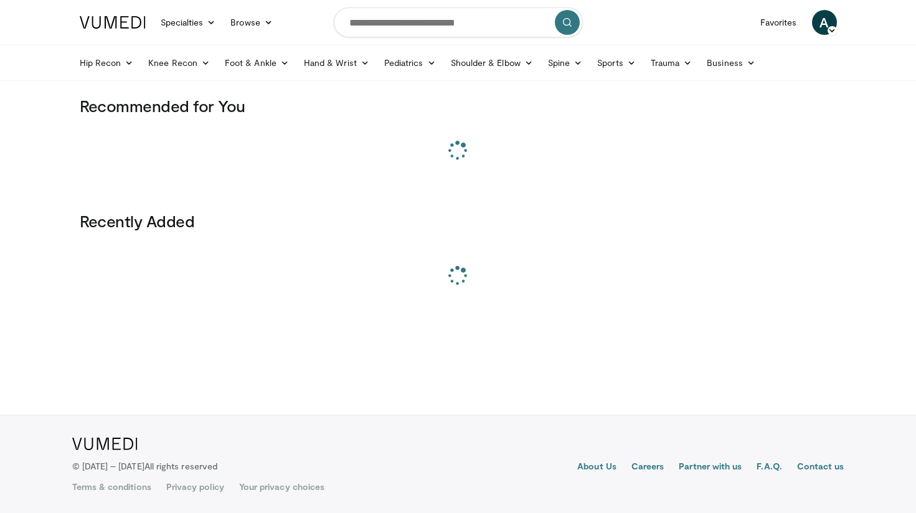  What do you see at coordinates (188, 22) in the screenshot?
I see `a: Specialties` at bounding box center [188, 22].